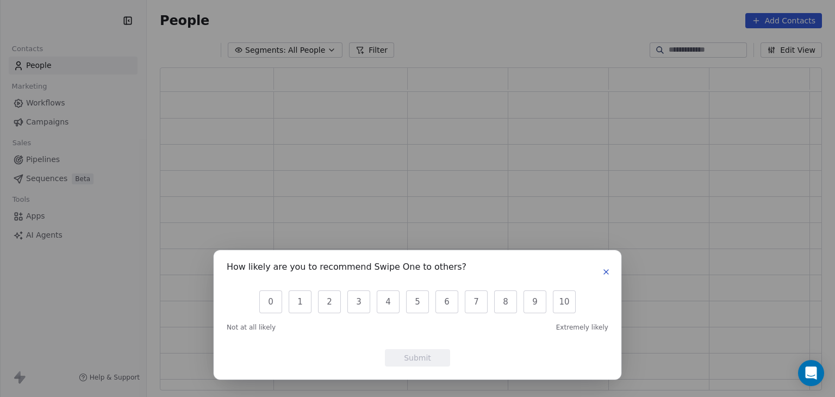  Describe the element at coordinates (271, 302) in the screenshot. I see `button: 0` at that location.